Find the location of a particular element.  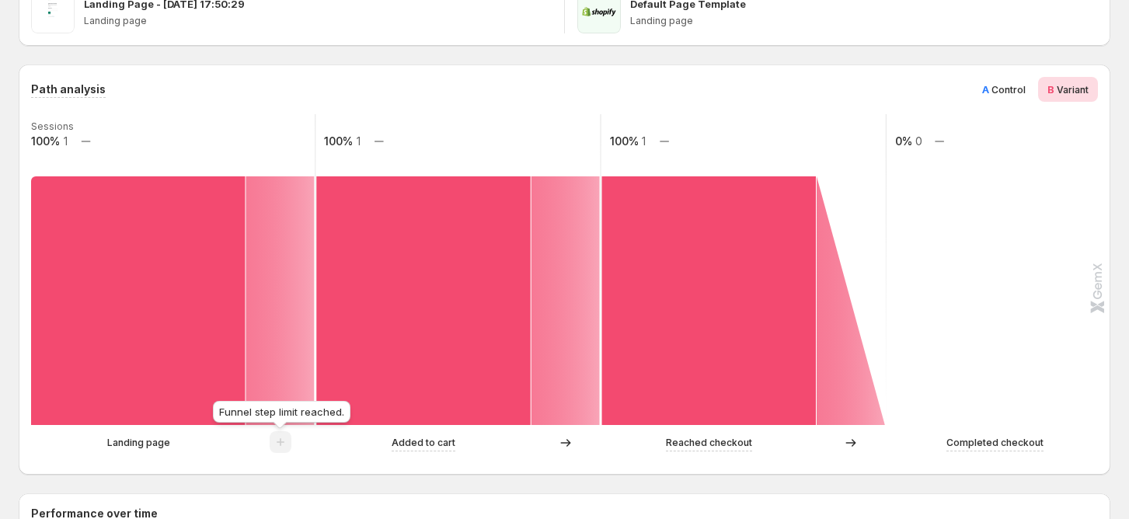

path: Reached checkout: 1 is located at coordinates (709, 301).